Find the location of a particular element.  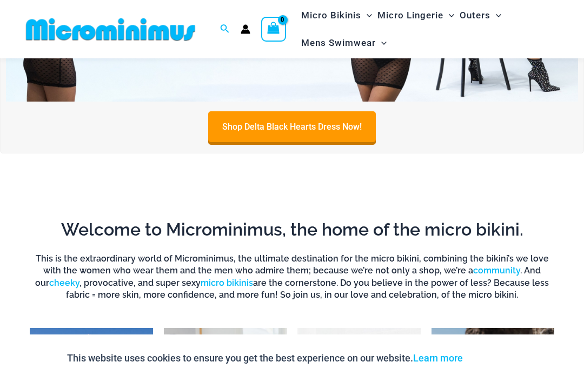

a: View Shopping Cart, empty is located at coordinates (274, 29).